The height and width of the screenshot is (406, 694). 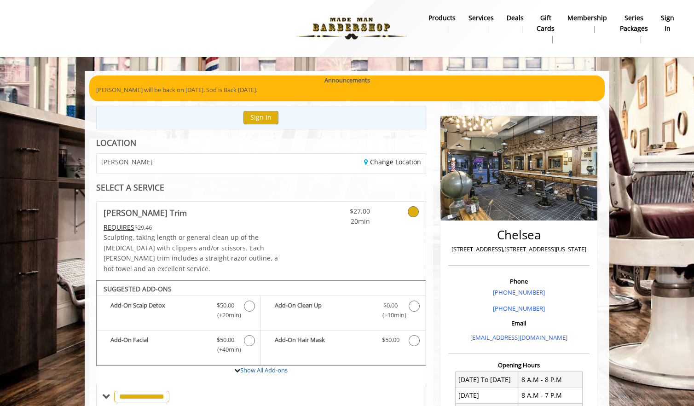 I want to click on span: $0.00, so click(x=390, y=305).